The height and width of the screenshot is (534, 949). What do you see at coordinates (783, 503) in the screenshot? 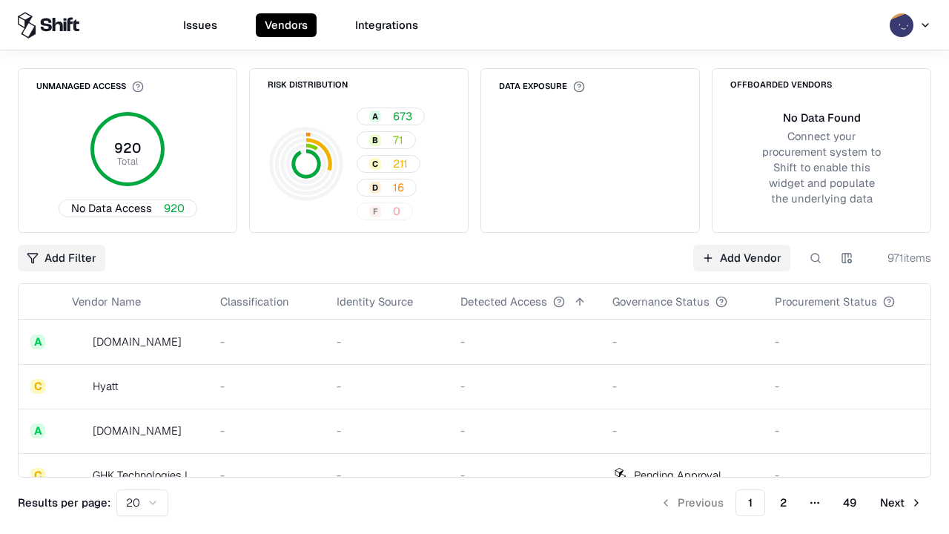
I see `button: 2` at bounding box center [783, 503].